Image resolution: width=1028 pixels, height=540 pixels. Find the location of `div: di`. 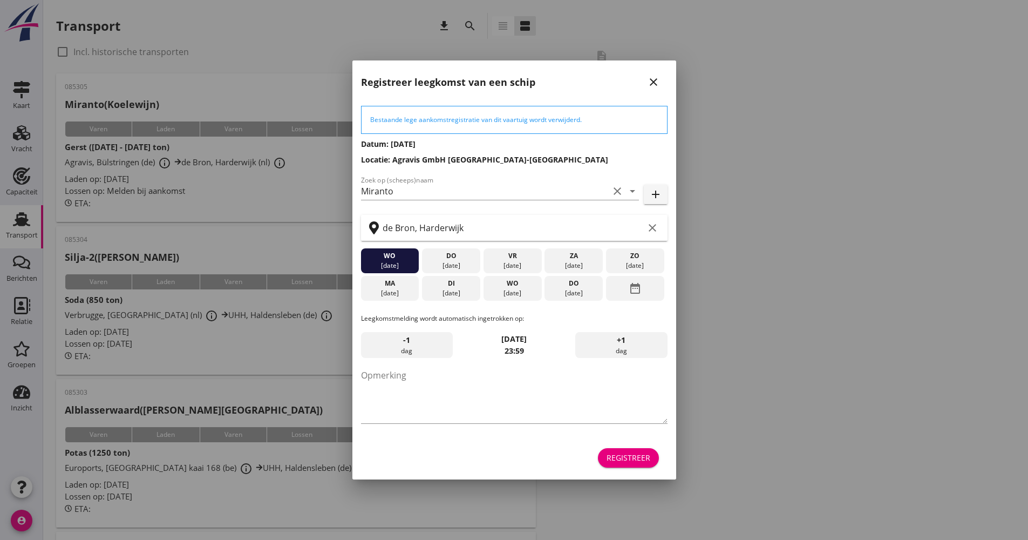

div: di is located at coordinates (451, 283).